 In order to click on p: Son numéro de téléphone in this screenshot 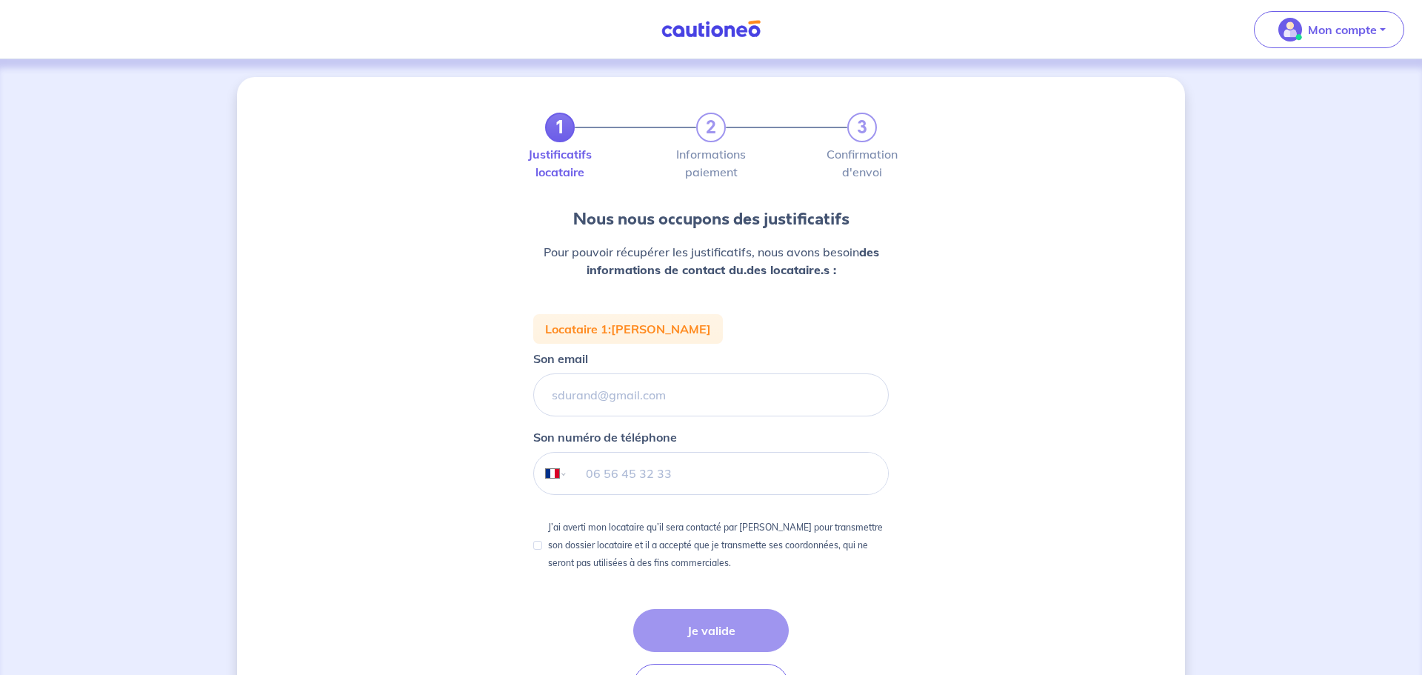, I will do `click(605, 437)`.